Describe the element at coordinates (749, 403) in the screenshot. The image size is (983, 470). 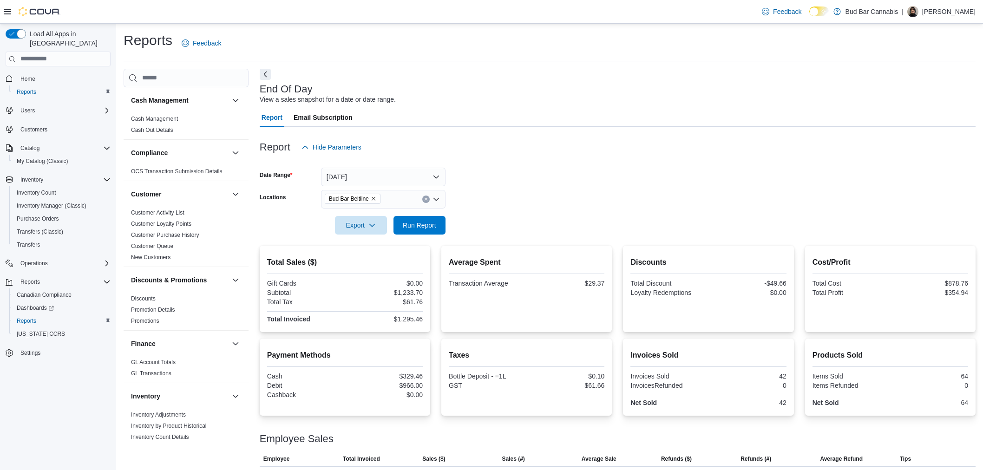
I see `div: 42` at that location.